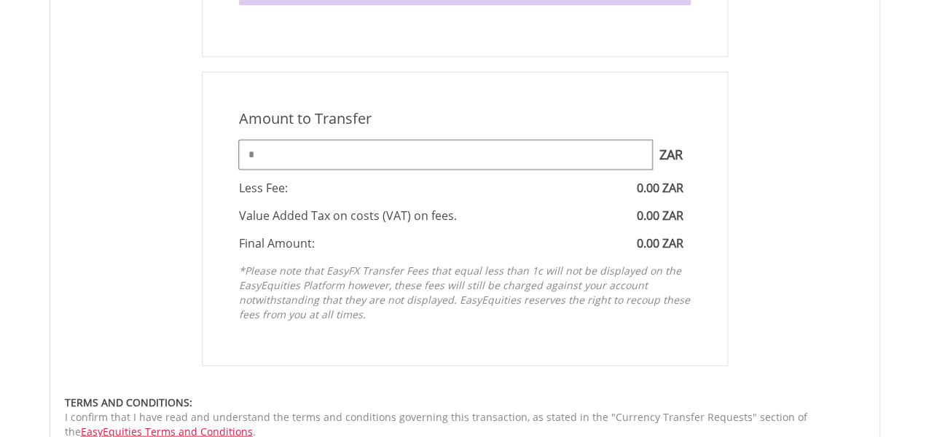  What do you see at coordinates (465, 402) in the screenshot?
I see `div: TERMS AND CONDITIONS:` at bounding box center [465, 402].